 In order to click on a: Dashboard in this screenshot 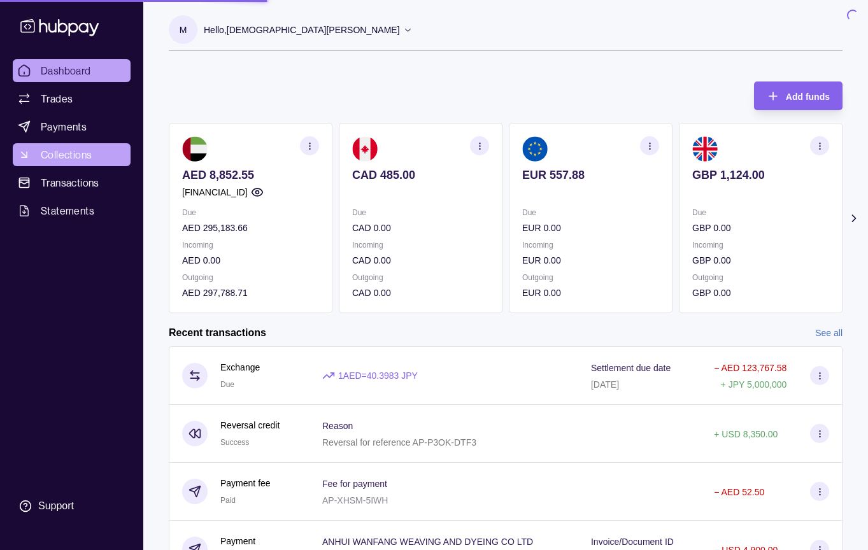, I will do `click(71, 71)`.